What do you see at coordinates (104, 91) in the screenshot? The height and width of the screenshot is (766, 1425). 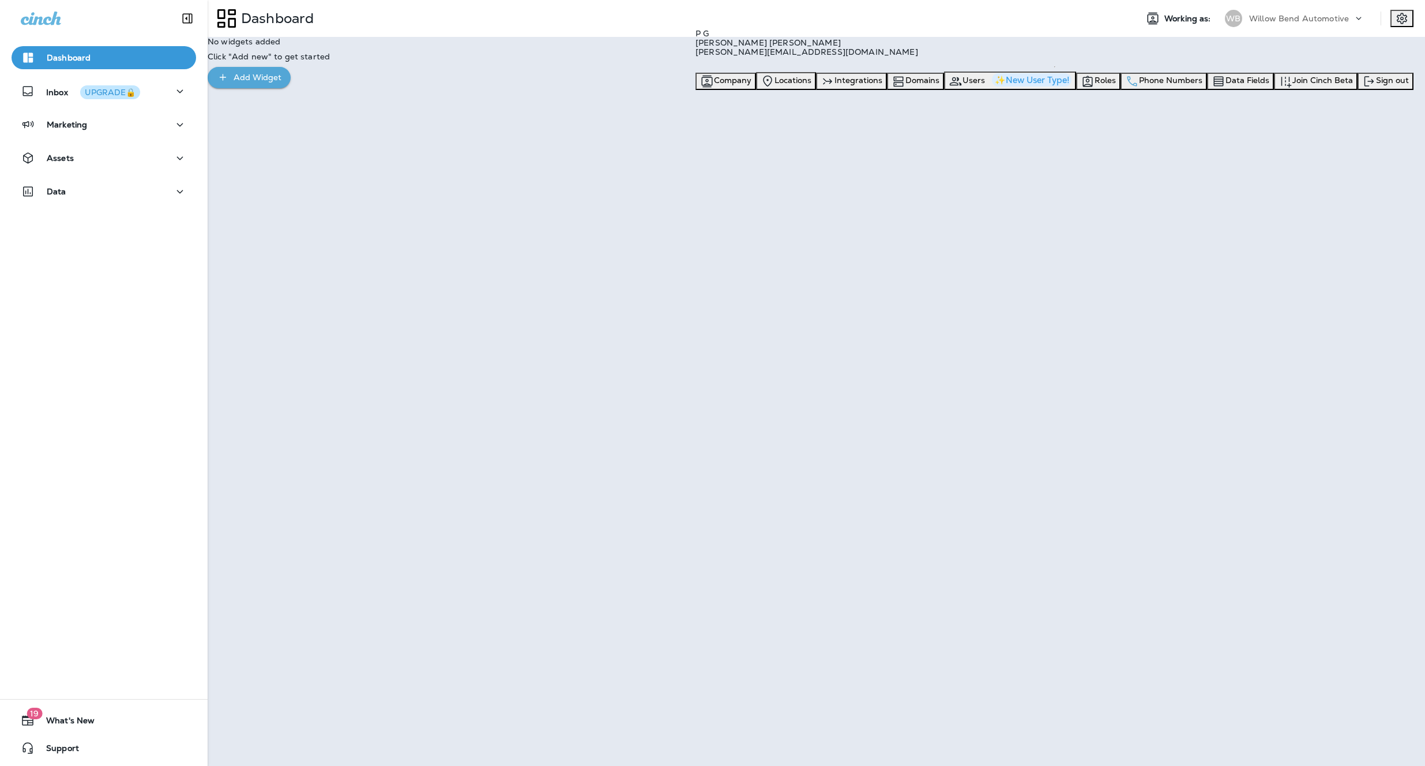 I see `button: InboxUPGRADE🔒` at bounding box center [104, 91].